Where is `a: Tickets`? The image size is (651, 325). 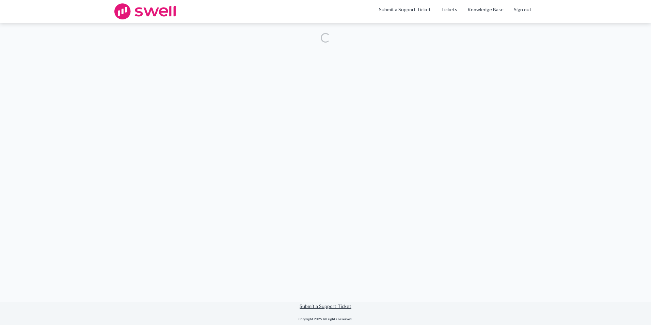 a: Tickets is located at coordinates (449, 10).